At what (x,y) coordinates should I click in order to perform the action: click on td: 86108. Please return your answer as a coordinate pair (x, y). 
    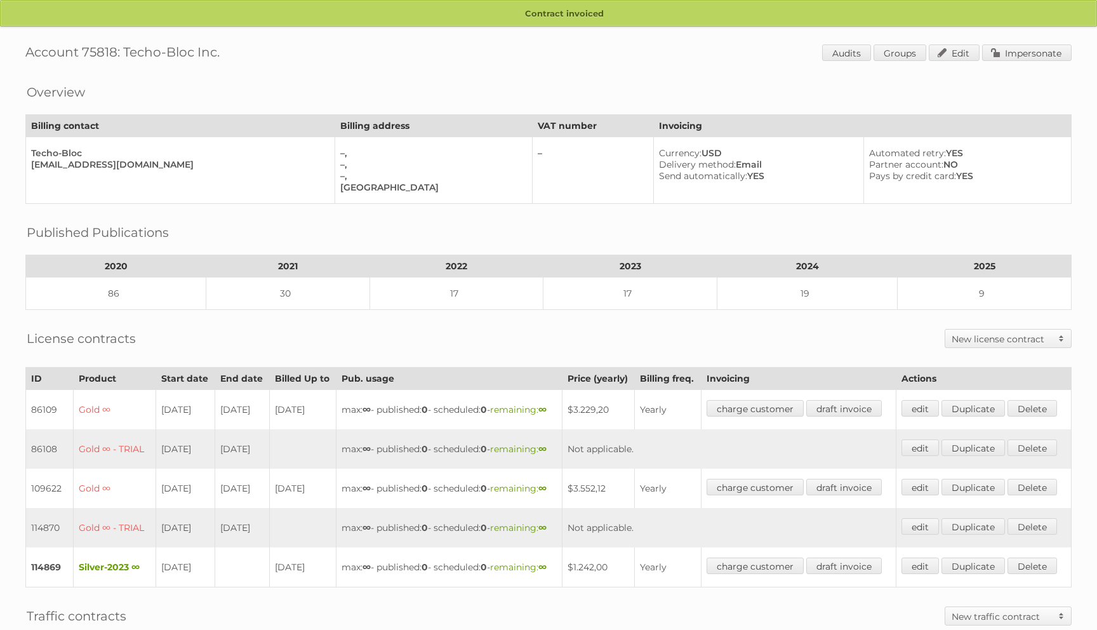
    Looking at the image, I should click on (50, 449).